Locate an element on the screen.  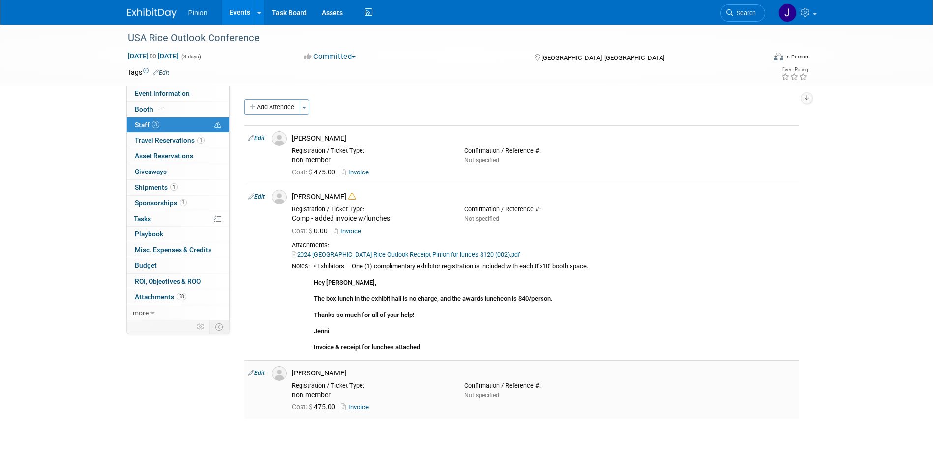
span: Potential Scheduling Conflict -- at least one attendee is tagged in another overlapping event. is located at coordinates (218, 125).